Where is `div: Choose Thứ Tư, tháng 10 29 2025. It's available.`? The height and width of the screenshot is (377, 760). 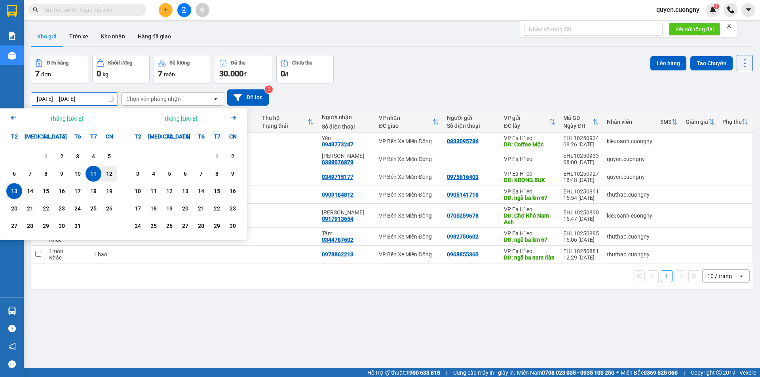
div: Choose Thứ Tư, tháng 10 29 2025. It's available. is located at coordinates (46, 226).